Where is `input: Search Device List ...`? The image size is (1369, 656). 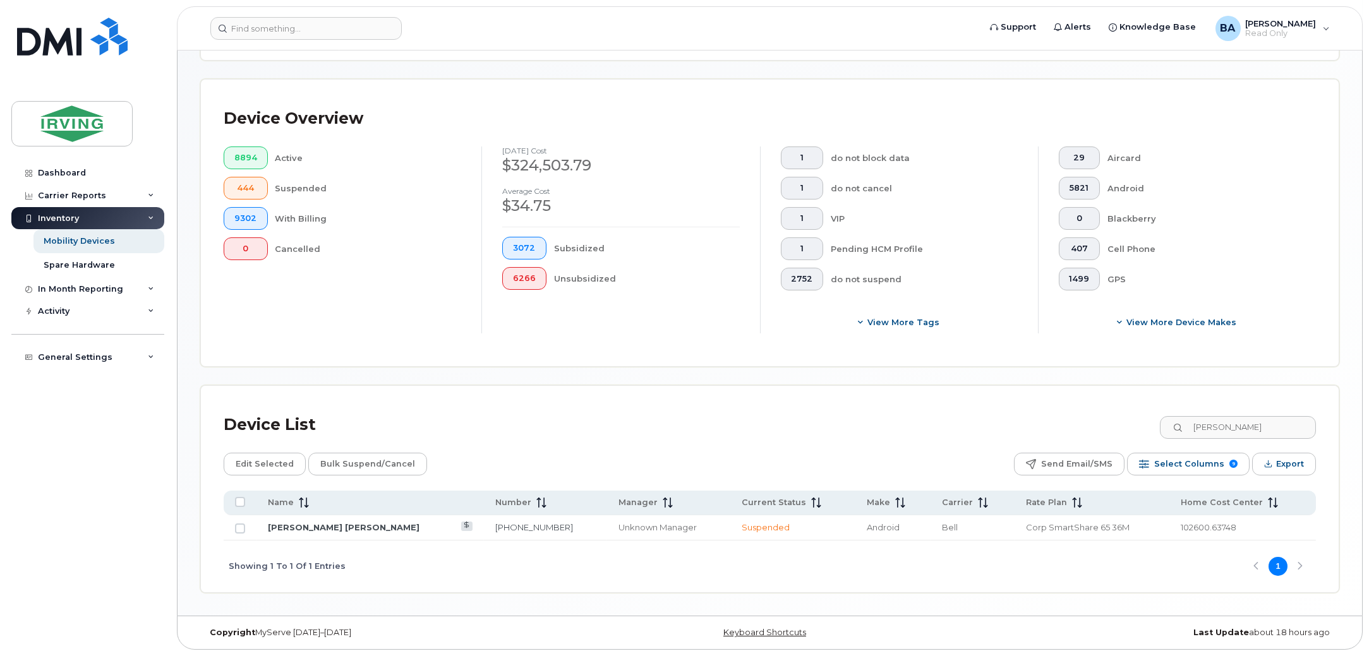 input: Search Device List ... is located at coordinates (1237, 428).